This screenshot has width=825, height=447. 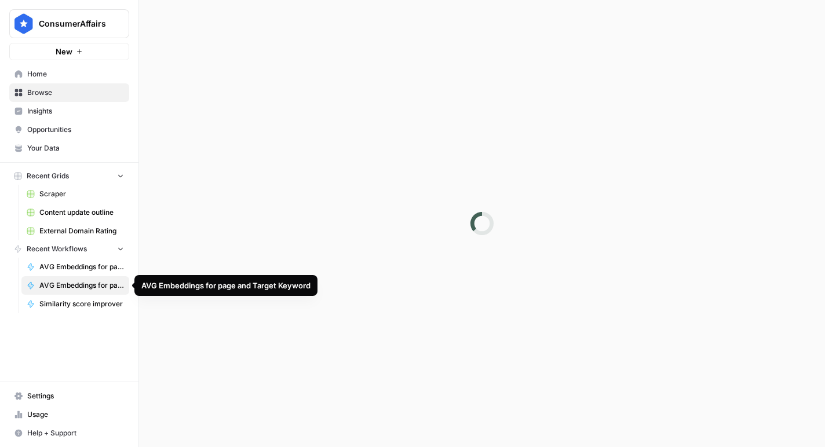 I want to click on span: Browse, so click(x=75, y=93).